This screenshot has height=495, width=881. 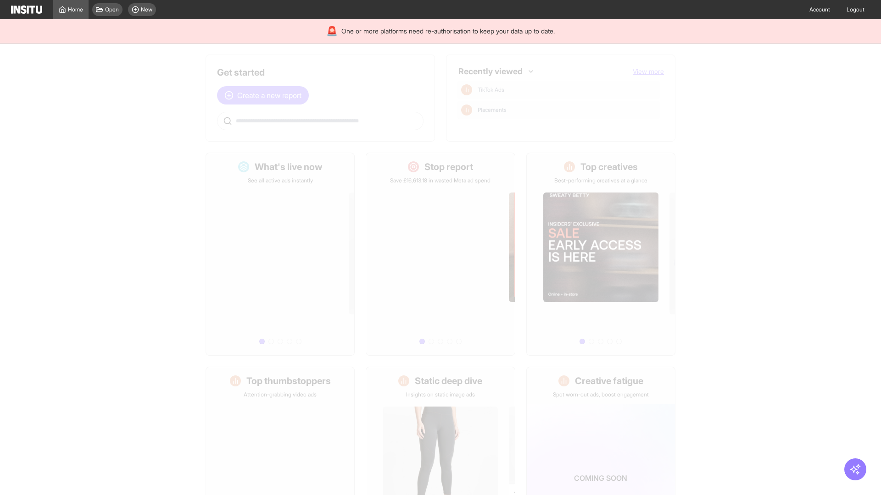 I want to click on span: New, so click(x=146, y=10).